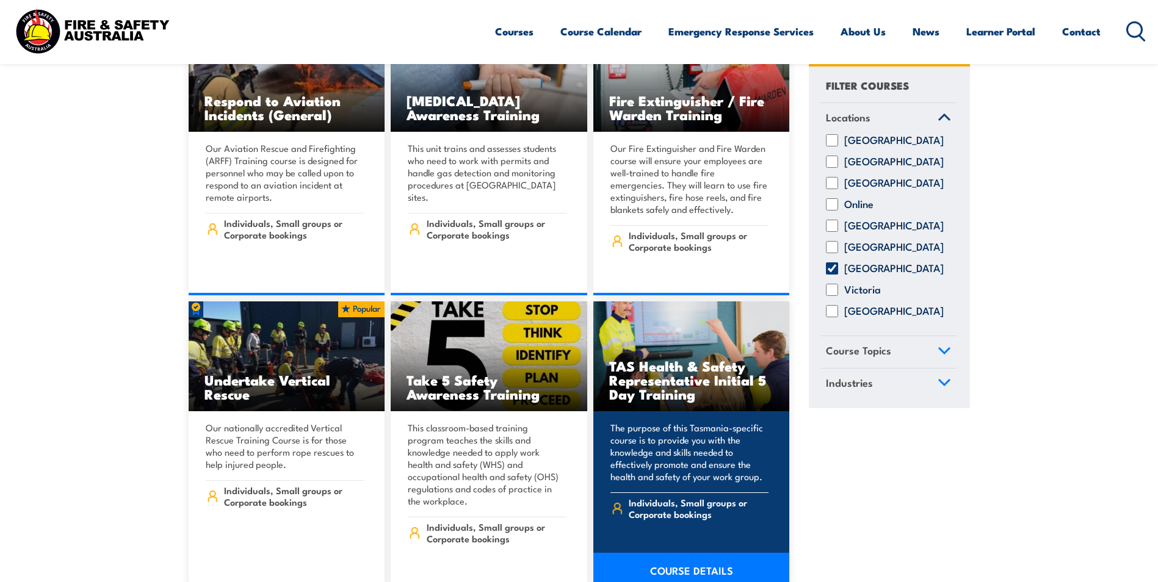 The height and width of the screenshot is (582, 1158). Describe the element at coordinates (489, 357) in the screenshot. I see `img: Take 5 Safety Awareness Training` at that location.